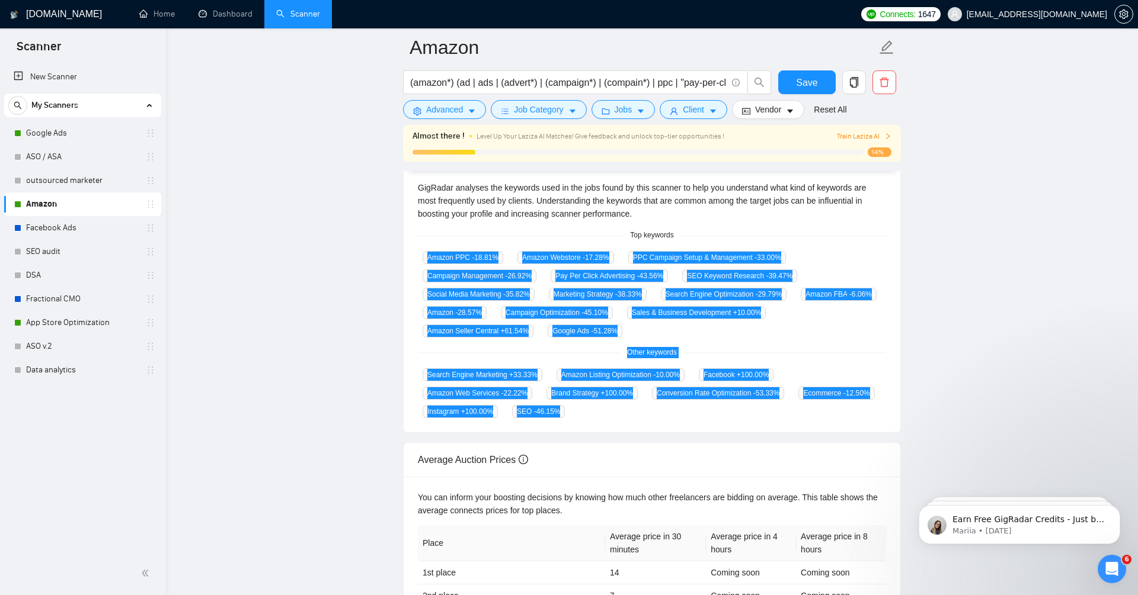 The width and height of the screenshot is (1138, 595). What do you see at coordinates (666, 375) in the screenshot?
I see `span: -10.00 %` at bounding box center [666, 375].